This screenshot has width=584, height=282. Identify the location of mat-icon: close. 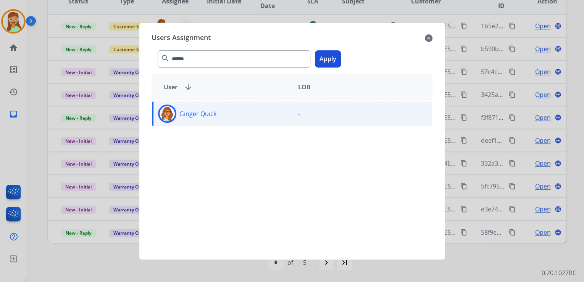
(429, 38).